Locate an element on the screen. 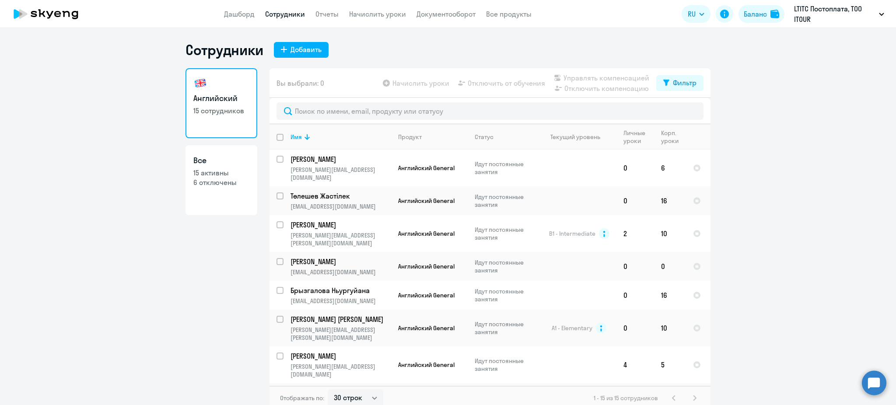 This screenshot has width=896, height=405. td: 4 is located at coordinates (635, 365).